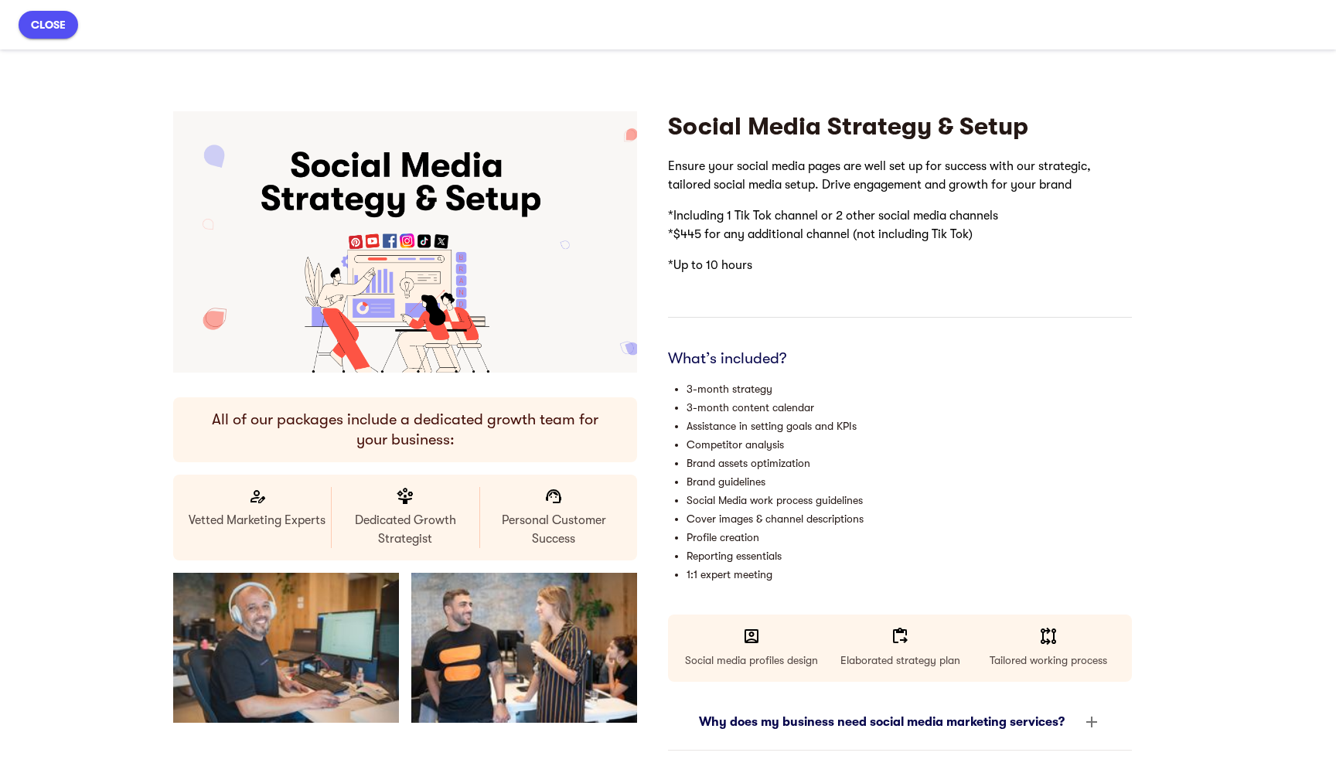 The width and height of the screenshot is (1336, 773). Describe the element at coordinates (286, 648) in the screenshot. I see `img: DSC_04541_580f620c5c` at that location.